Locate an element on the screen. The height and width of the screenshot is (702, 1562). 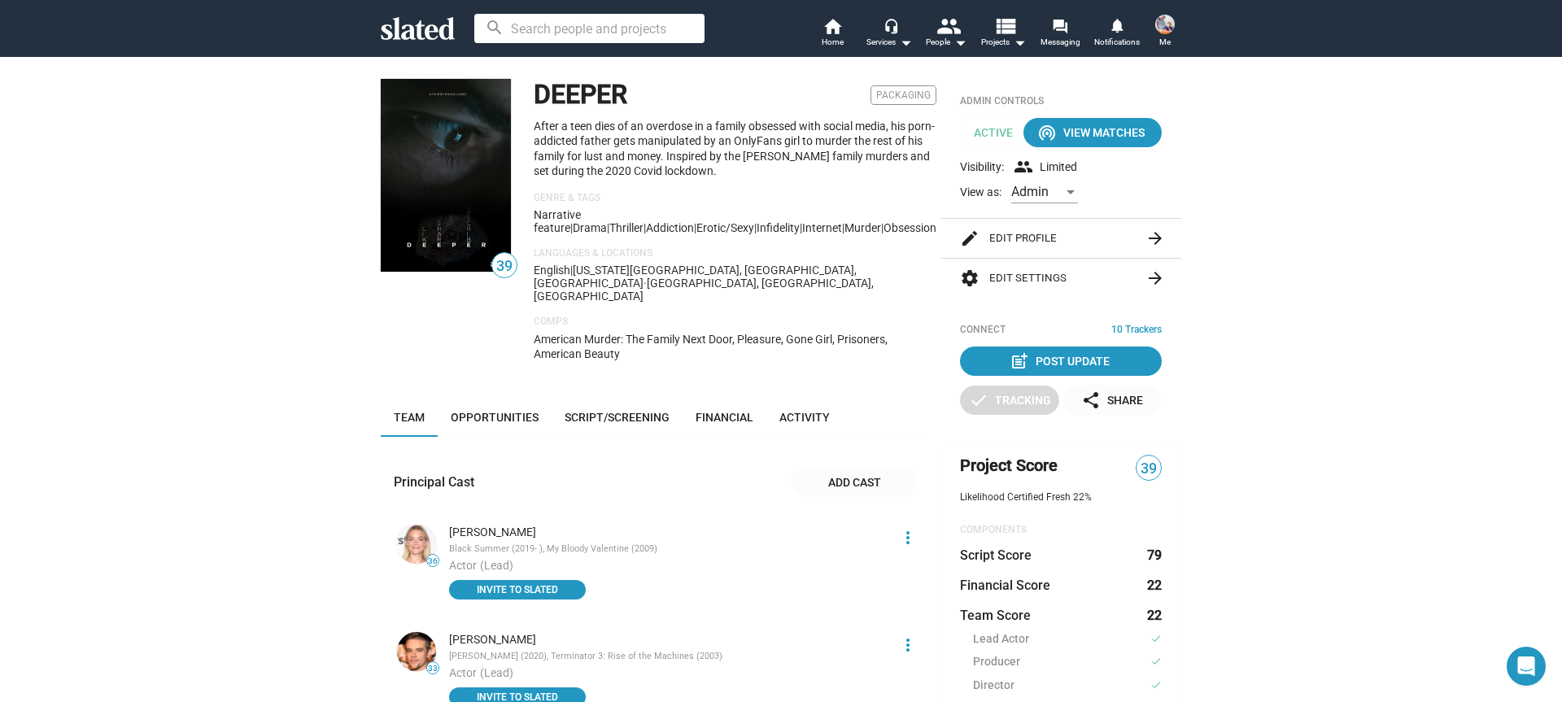
span: Admin is located at coordinates (1030, 191).